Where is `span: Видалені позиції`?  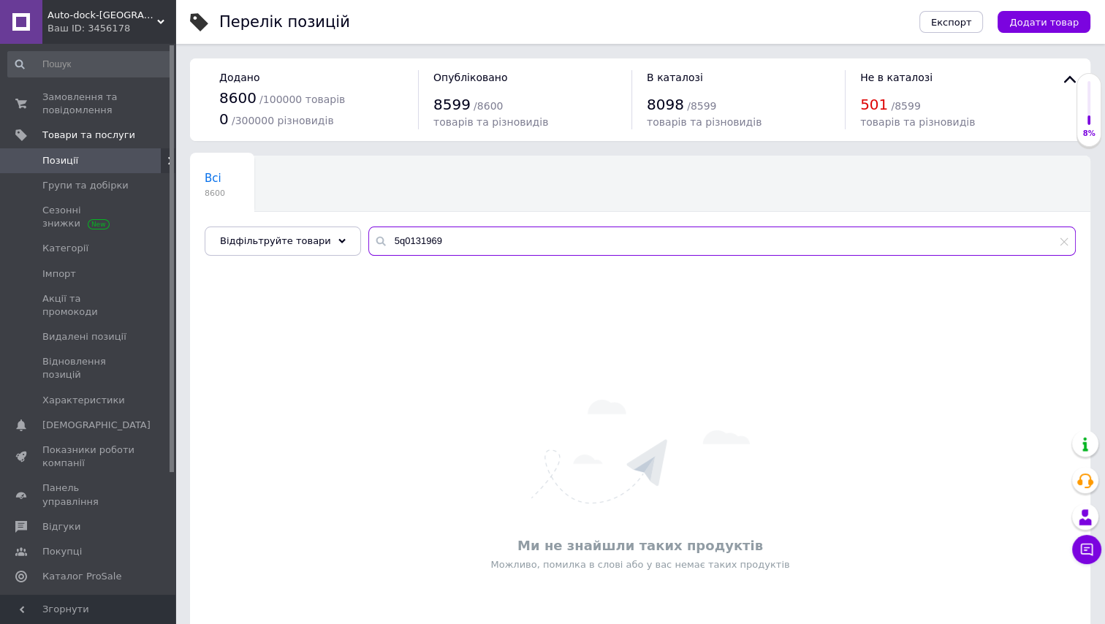 span: Видалені позиції is located at coordinates (84, 337).